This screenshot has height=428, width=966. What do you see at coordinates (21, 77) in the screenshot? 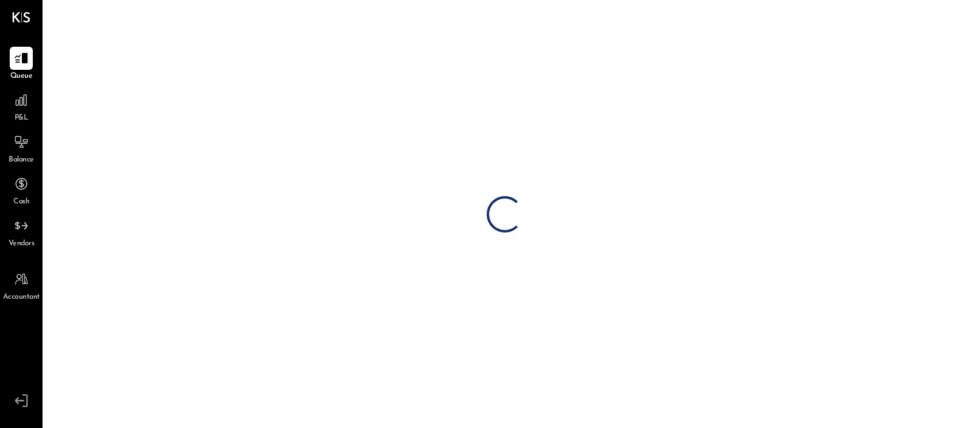
I see `span: Queue` at bounding box center [21, 77].